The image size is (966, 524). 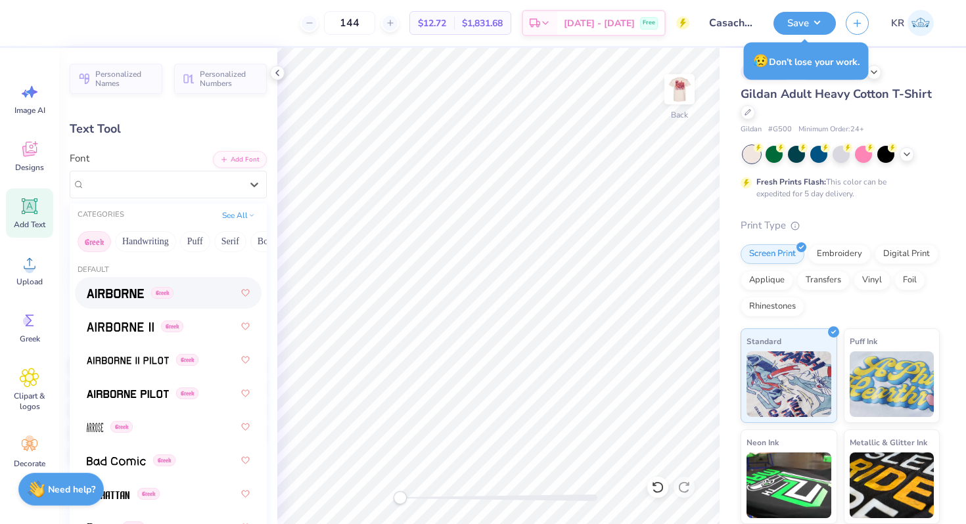 I want to click on button: Bold, so click(x=266, y=242).